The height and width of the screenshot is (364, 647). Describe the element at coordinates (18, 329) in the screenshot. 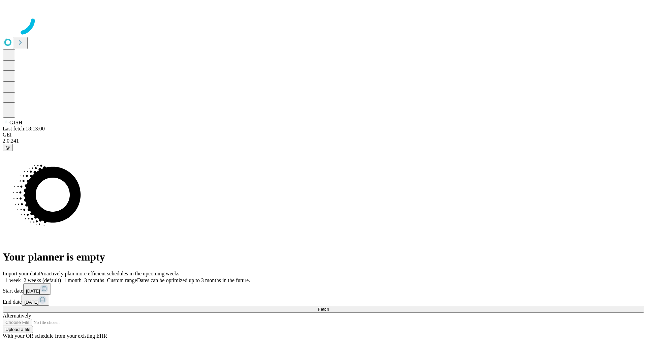

I see `button: Upload a file` at that location.